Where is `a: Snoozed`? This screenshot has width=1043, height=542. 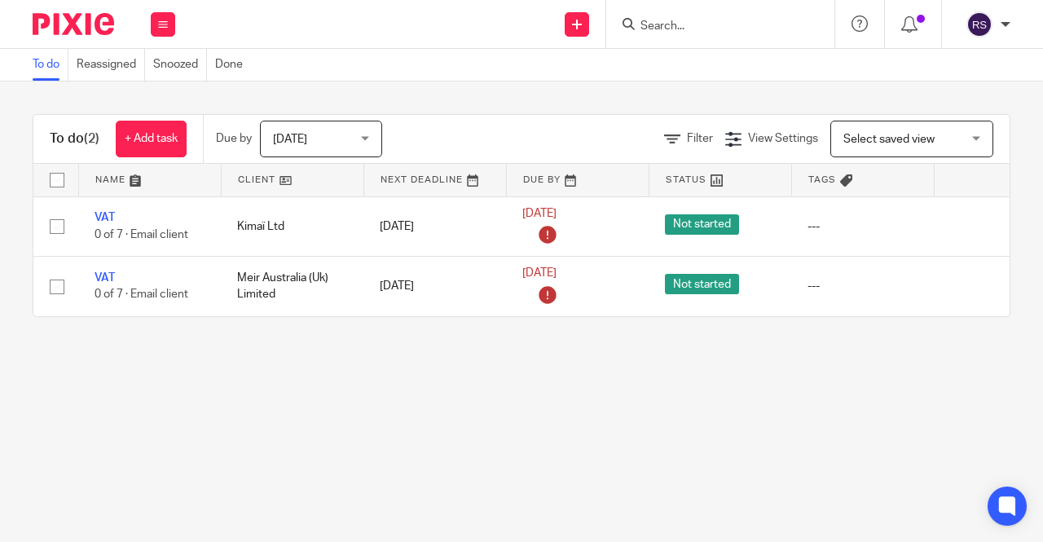
a: Snoozed is located at coordinates (180, 64).